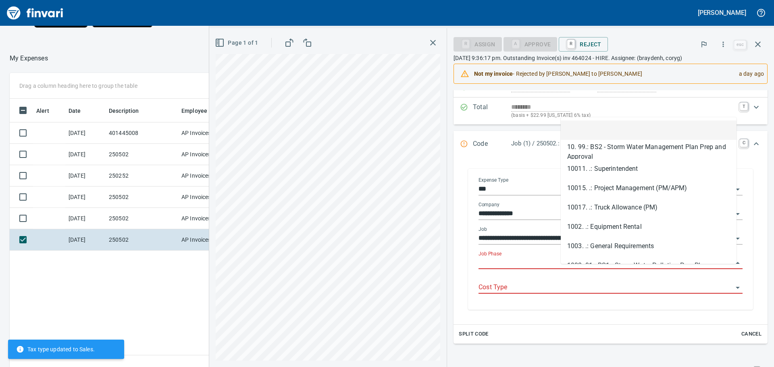  Describe the element at coordinates (492, 144) in the screenshot. I see `p: Code` at that location.